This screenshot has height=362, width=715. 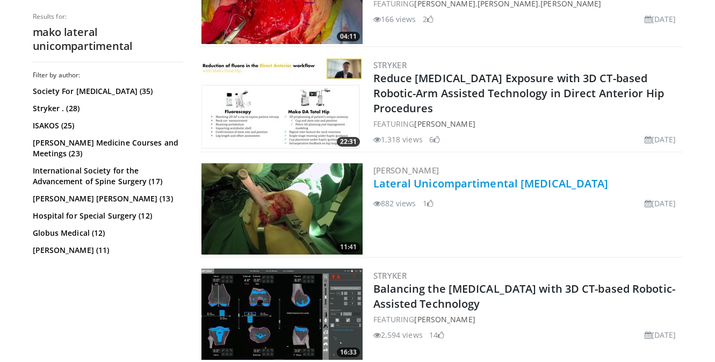 I want to click on a: International Society for the Advancement of Spine Surgery (17), so click(x=106, y=176).